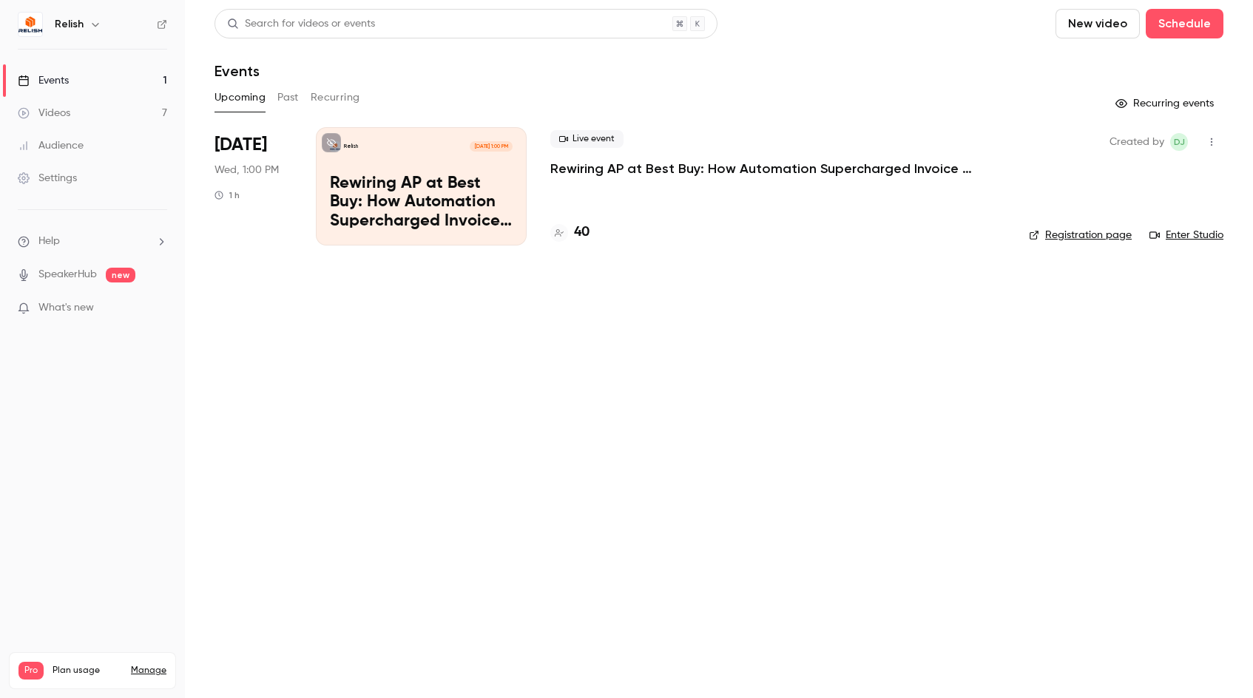  I want to click on img: Relish, so click(30, 24).